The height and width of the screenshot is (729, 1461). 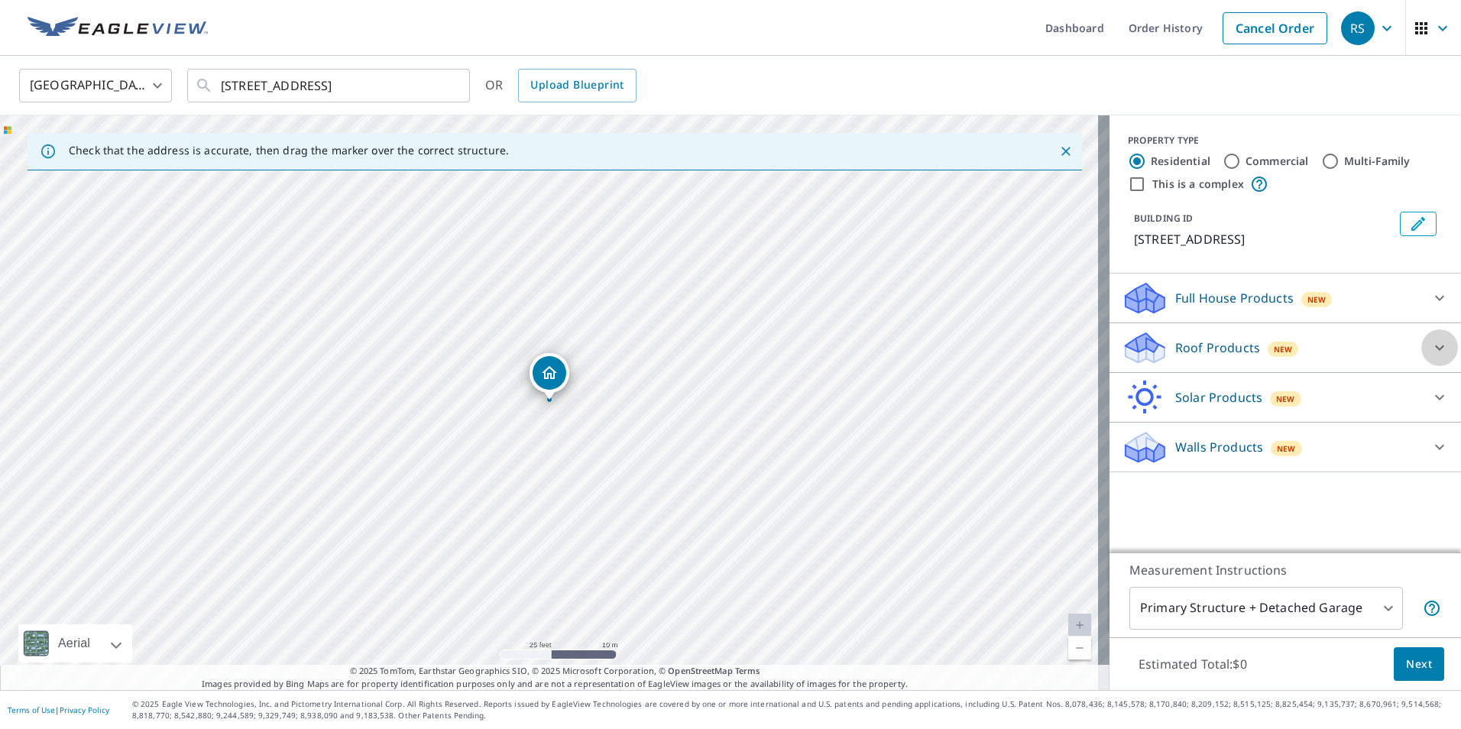 I want to click on span: Next, so click(x=1419, y=664).